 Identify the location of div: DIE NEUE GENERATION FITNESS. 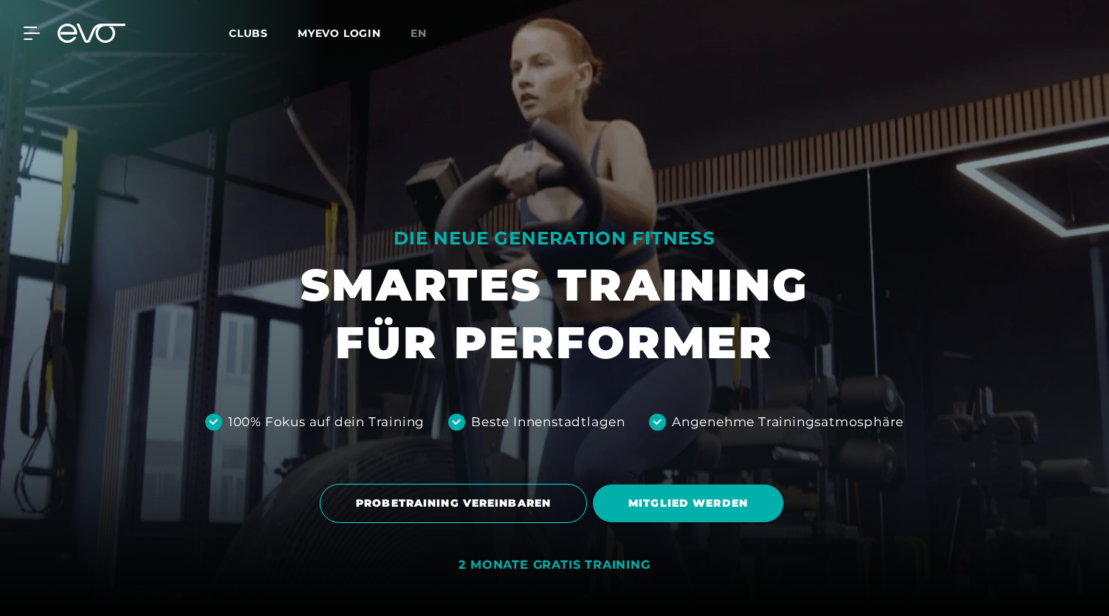
(555, 239).